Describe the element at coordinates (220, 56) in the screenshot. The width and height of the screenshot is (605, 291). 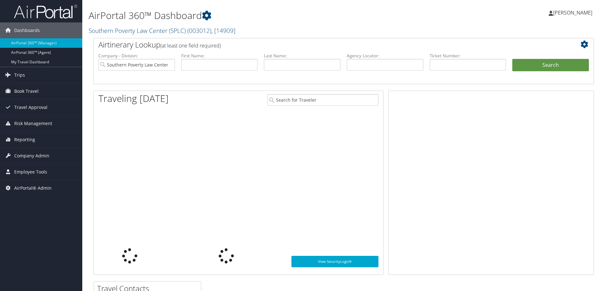
I see `label: First Name:` at that location.